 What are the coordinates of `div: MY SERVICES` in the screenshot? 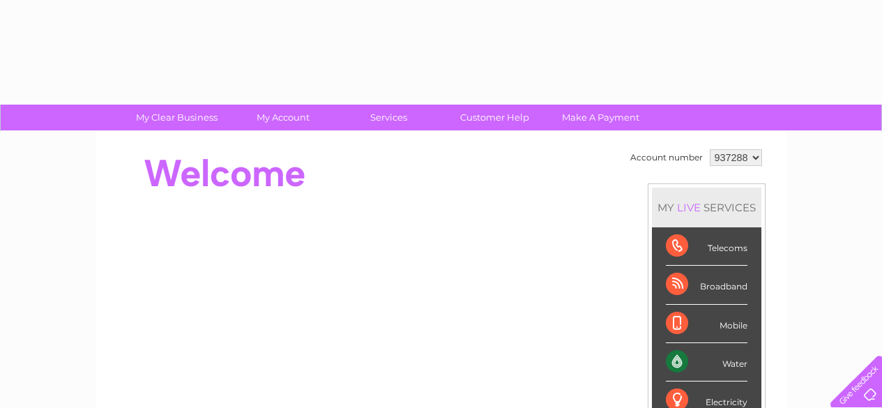 It's located at (706, 207).